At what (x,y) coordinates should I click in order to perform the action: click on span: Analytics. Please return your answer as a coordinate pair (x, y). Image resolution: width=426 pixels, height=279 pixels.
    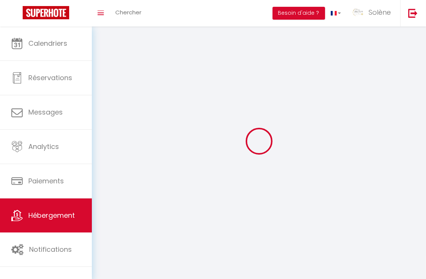
    Looking at the image, I should click on (43, 146).